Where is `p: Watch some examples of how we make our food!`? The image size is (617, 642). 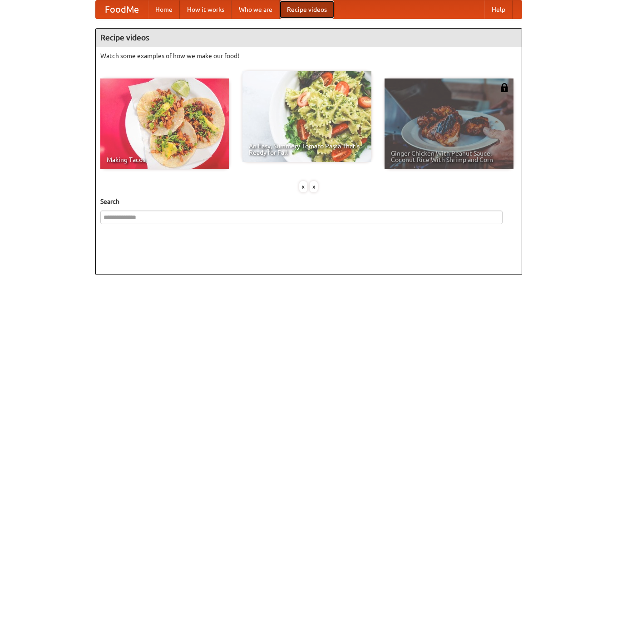 p: Watch some examples of how we make our food! is located at coordinates (309, 56).